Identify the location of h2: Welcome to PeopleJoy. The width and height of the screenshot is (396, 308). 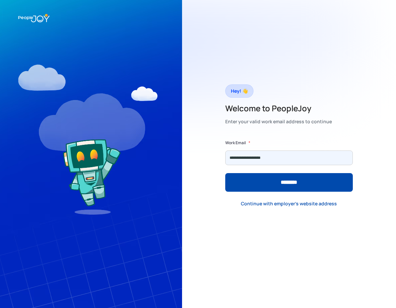
(279, 108).